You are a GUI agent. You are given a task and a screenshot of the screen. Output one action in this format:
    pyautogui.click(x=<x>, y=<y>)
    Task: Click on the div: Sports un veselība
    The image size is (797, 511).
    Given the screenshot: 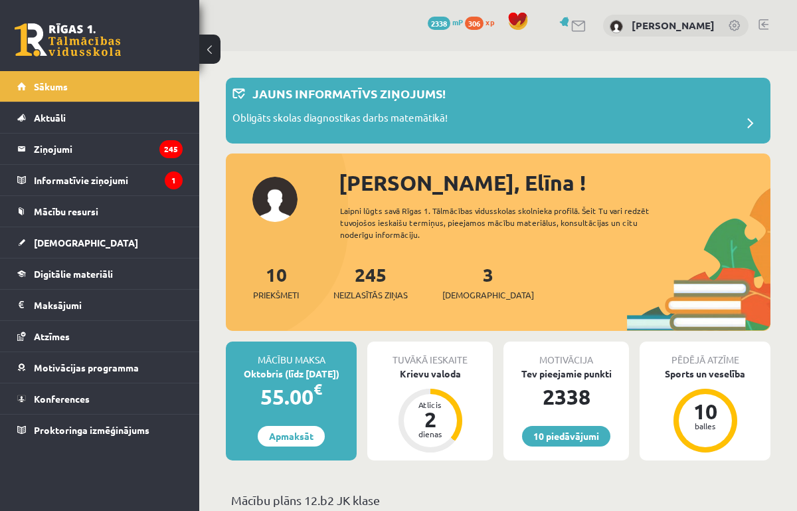 What is the action you would take?
    pyautogui.click(x=704, y=373)
    